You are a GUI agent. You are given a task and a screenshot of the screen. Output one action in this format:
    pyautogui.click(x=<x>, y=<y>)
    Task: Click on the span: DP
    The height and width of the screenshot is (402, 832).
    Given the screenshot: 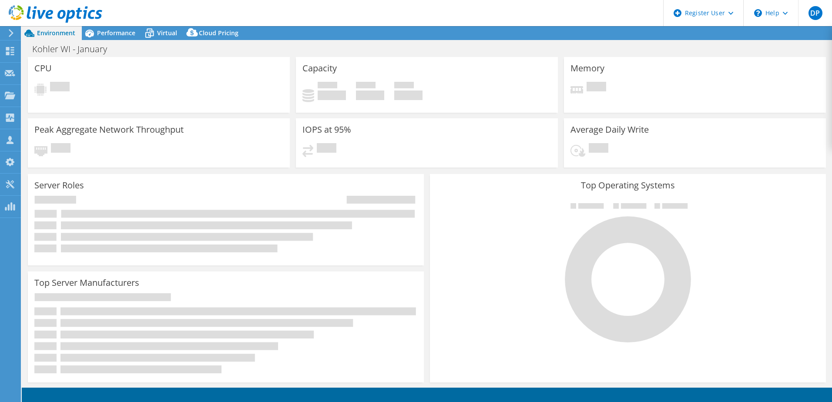 What is the action you would take?
    pyautogui.click(x=816, y=13)
    